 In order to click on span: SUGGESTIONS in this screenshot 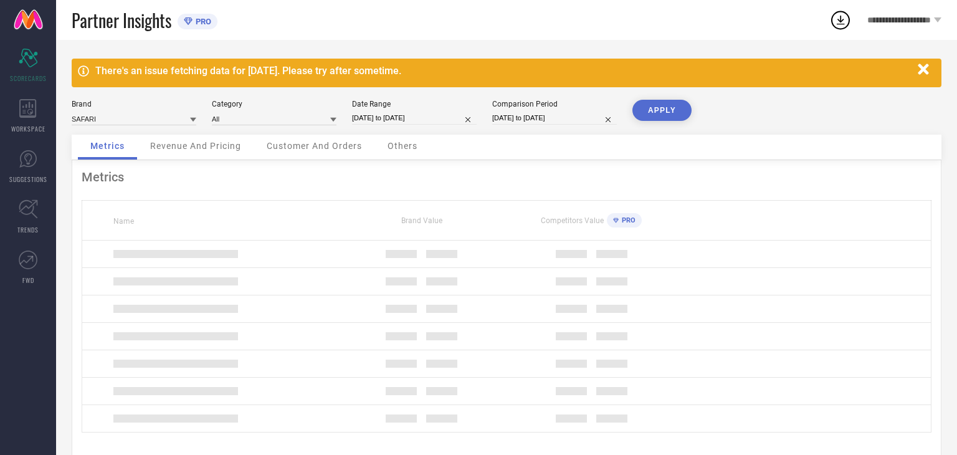, I will do `click(28, 179)`.